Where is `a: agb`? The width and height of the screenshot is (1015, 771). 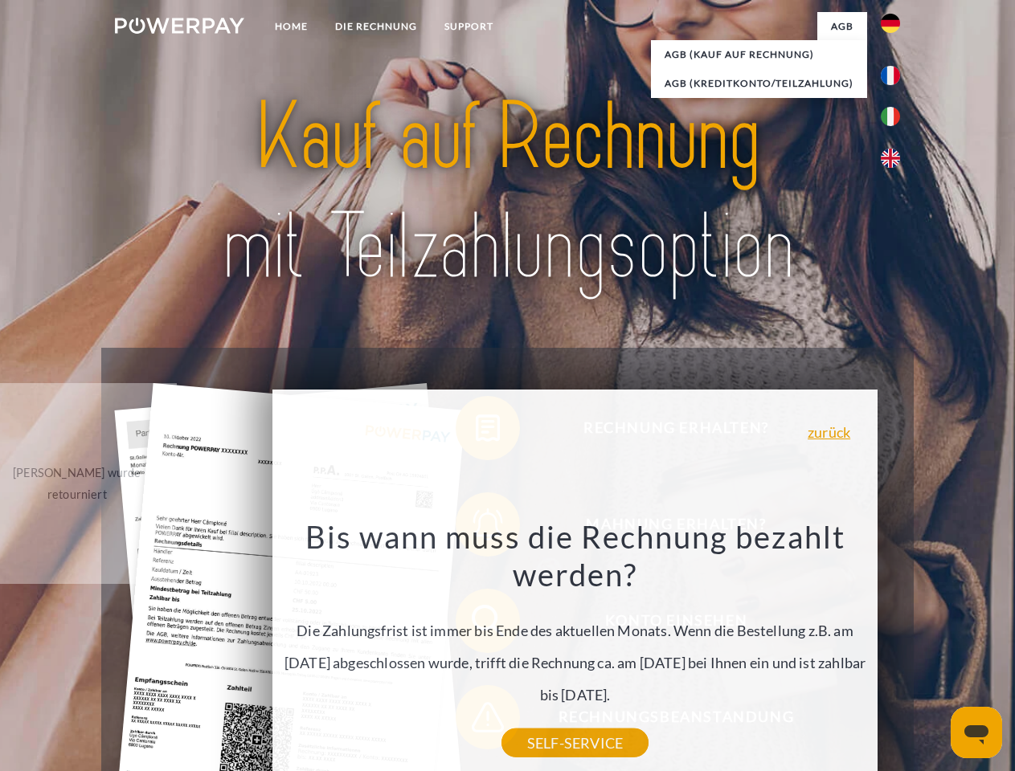
a: agb is located at coordinates (842, 27).